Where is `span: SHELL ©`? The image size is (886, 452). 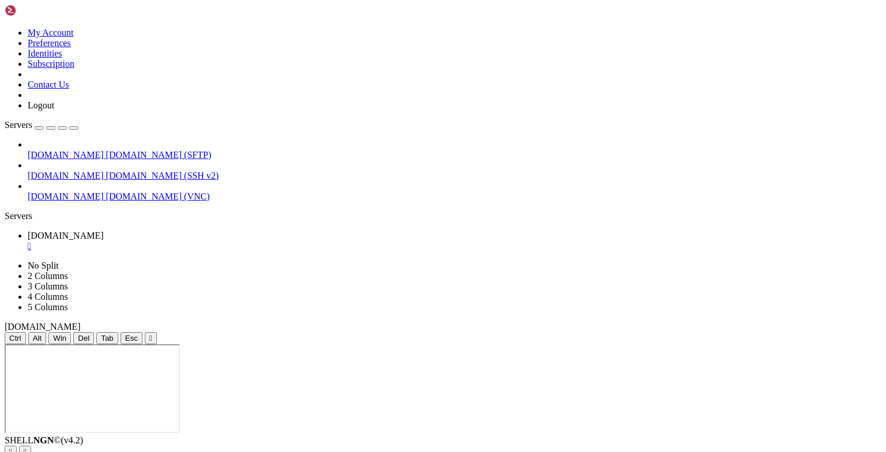 span: SHELL © is located at coordinates (44, 440).